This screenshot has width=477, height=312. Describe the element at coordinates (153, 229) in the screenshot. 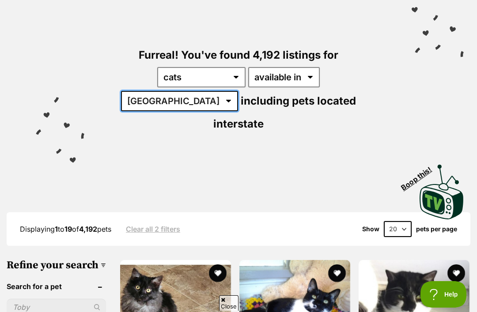

I see `a: Clear all 2 filters` at that location.